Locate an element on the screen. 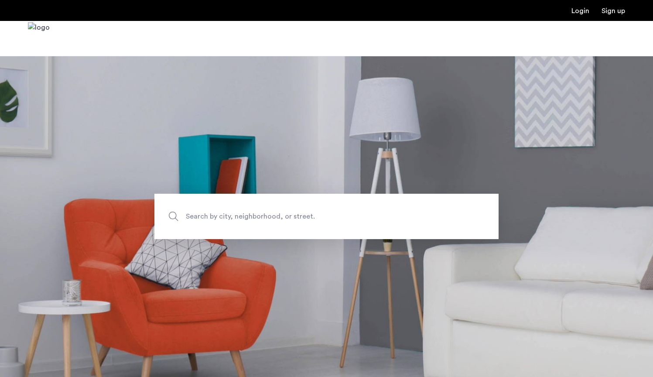 The width and height of the screenshot is (653, 377). span: Search by city, neighborhood, or street. is located at coordinates (306, 216).